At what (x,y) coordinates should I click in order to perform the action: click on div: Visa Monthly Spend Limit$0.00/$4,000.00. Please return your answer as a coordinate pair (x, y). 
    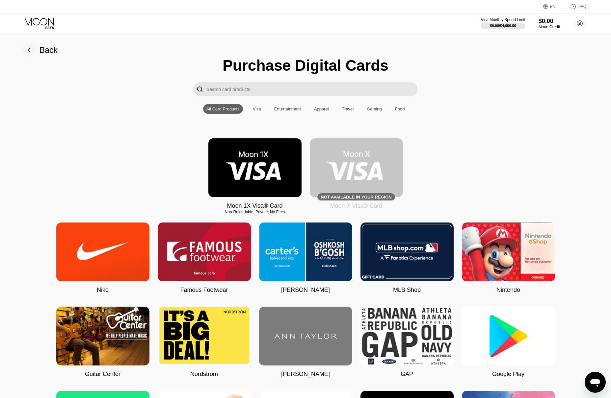
    Looking at the image, I should click on (502, 23).